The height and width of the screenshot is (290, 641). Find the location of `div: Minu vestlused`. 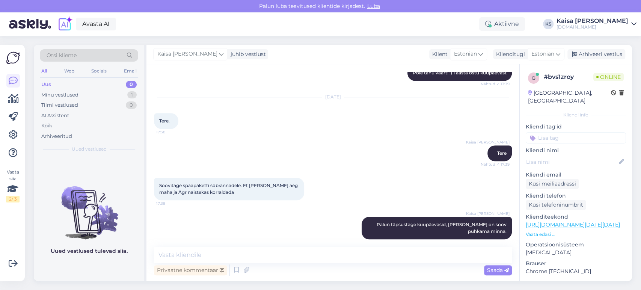

div: Minu vestlused is located at coordinates (60, 95).